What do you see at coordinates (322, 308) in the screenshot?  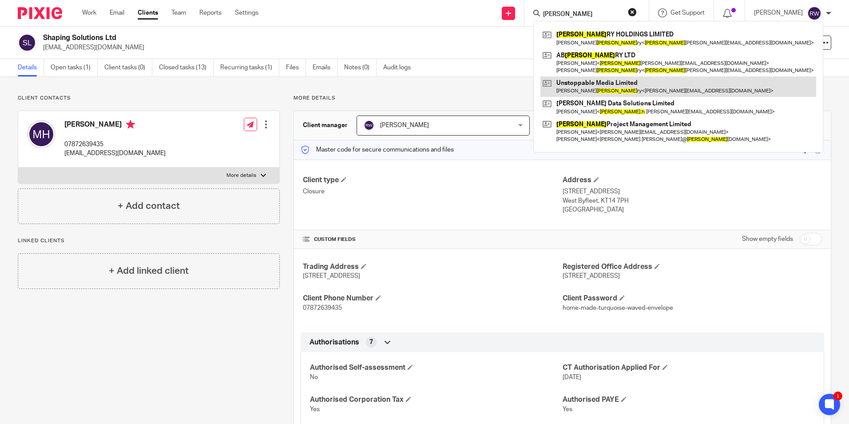 I see `span: 07872639435` at bounding box center [322, 308].